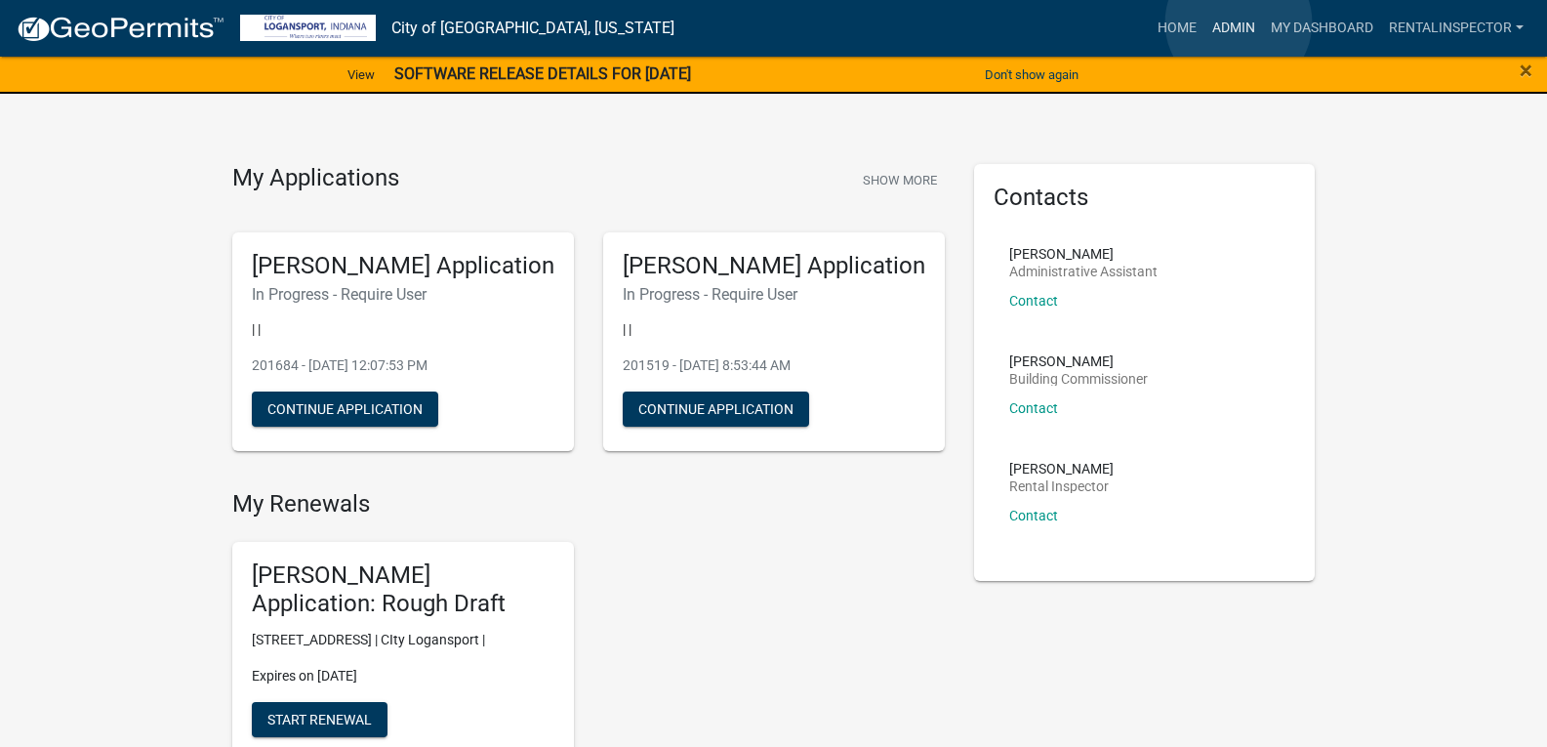 This screenshot has width=1547, height=747. Describe the element at coordinates (1177, 28) in the screenshot. I see `a: Home` at that location.